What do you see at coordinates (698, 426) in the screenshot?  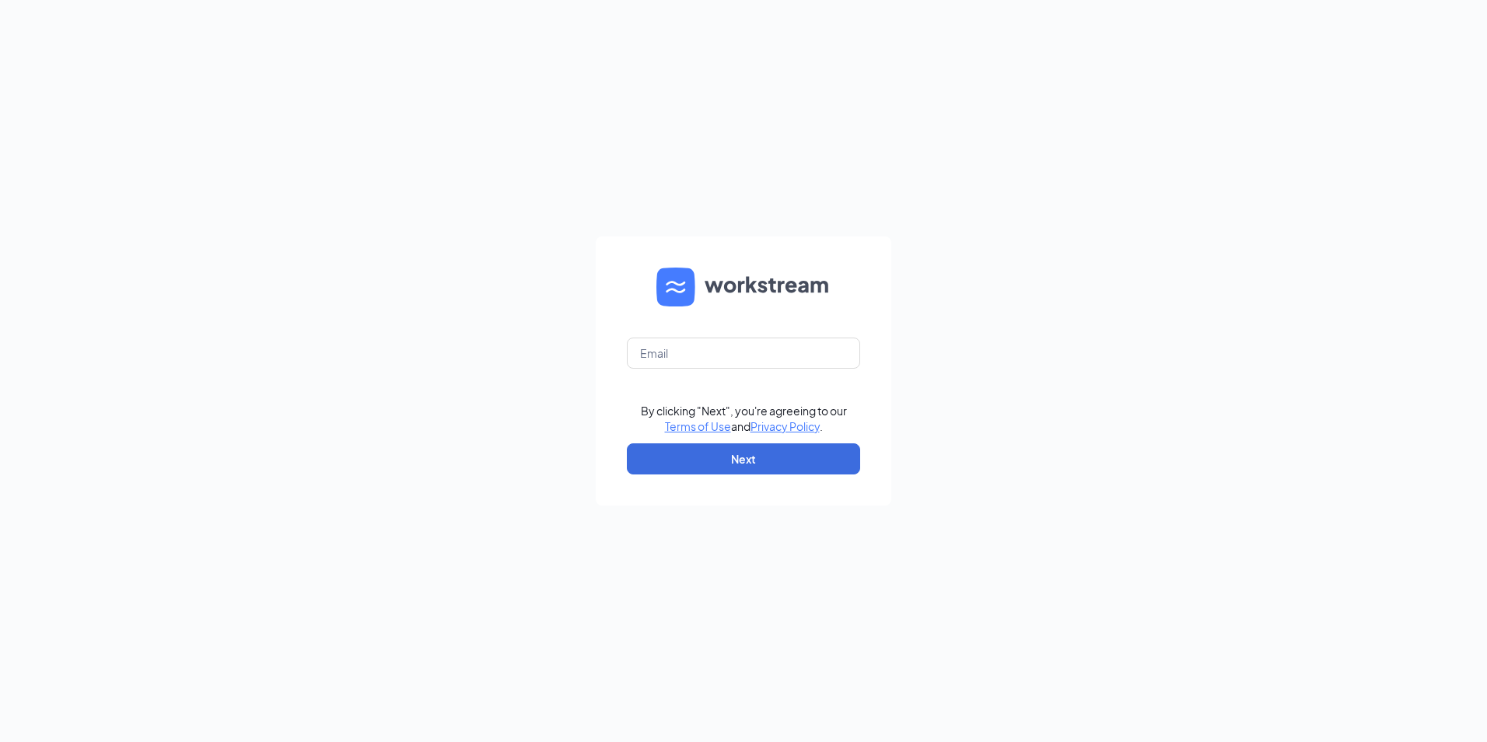 I see `a: Terms of Use` at bounding box center [698, 426].